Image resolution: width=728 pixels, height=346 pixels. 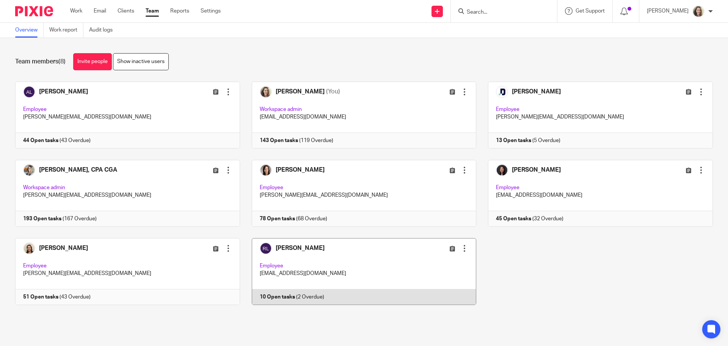 What do you see at coordinates (100, 11) in the screenshot?
I see `a: Email` at bounding box center [100, 11].